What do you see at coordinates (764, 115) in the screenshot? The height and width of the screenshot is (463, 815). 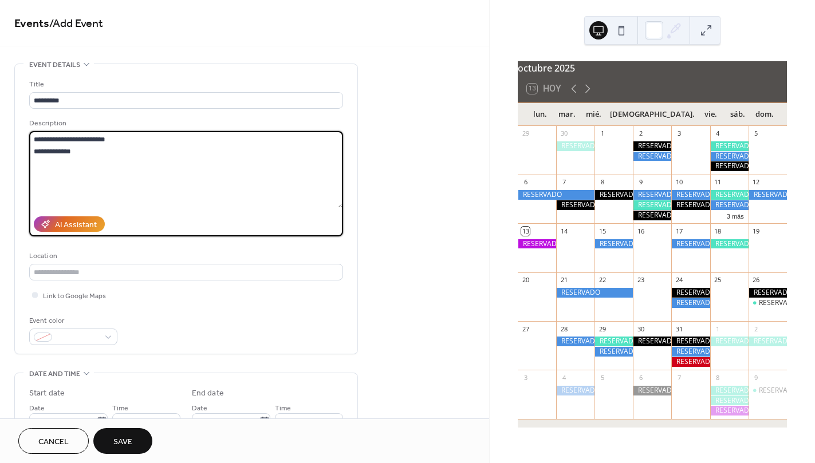 I see `div: dom.` at bounding box center [764, 115].